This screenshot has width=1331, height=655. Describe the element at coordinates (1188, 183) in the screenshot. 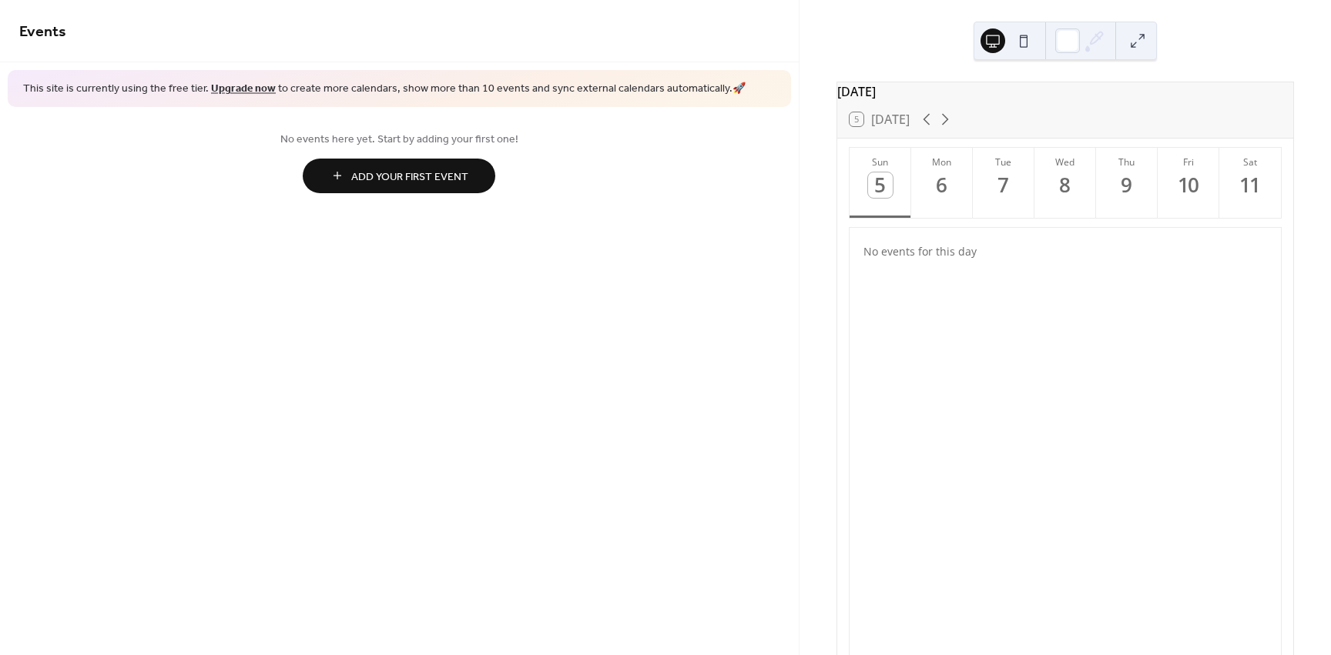

I see `button: Fri10` at that location.